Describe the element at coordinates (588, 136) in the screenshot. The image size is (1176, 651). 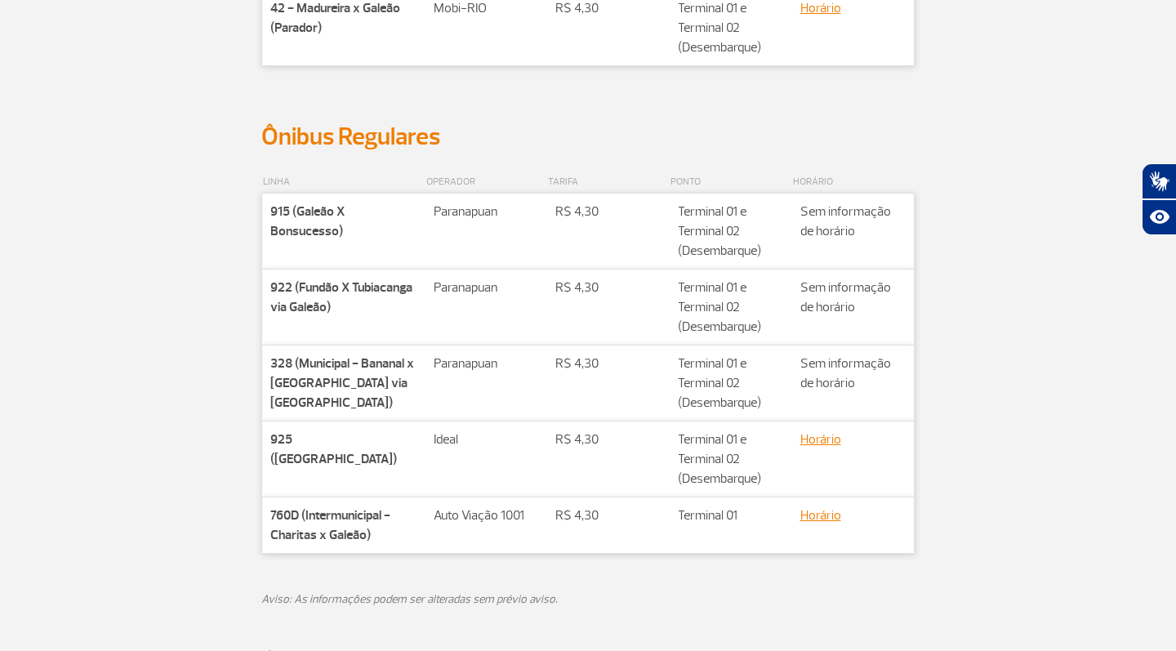
I see `h2: Ônibus Regulares` at that location.